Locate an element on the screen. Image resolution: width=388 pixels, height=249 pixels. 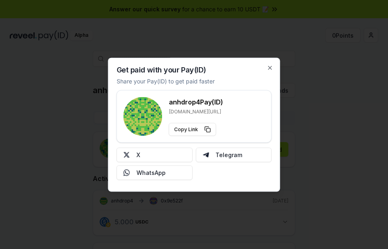
button: X is located at coordinates (155, 155).